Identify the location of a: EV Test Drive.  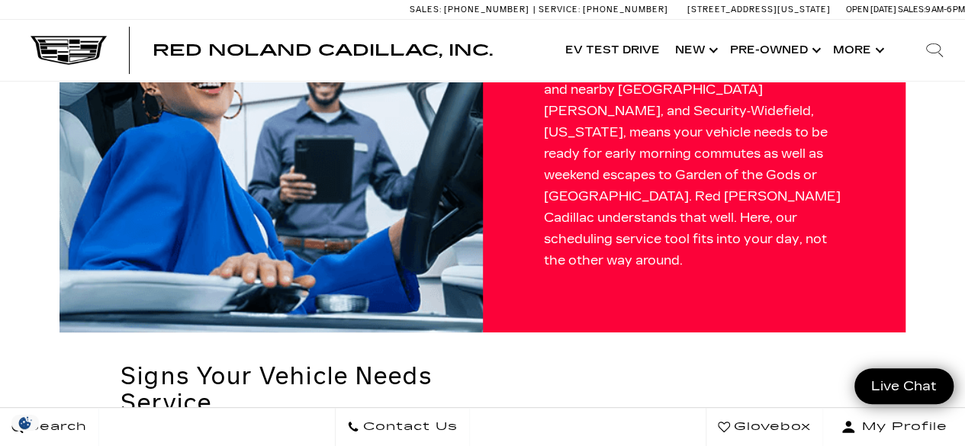
(612, 50).